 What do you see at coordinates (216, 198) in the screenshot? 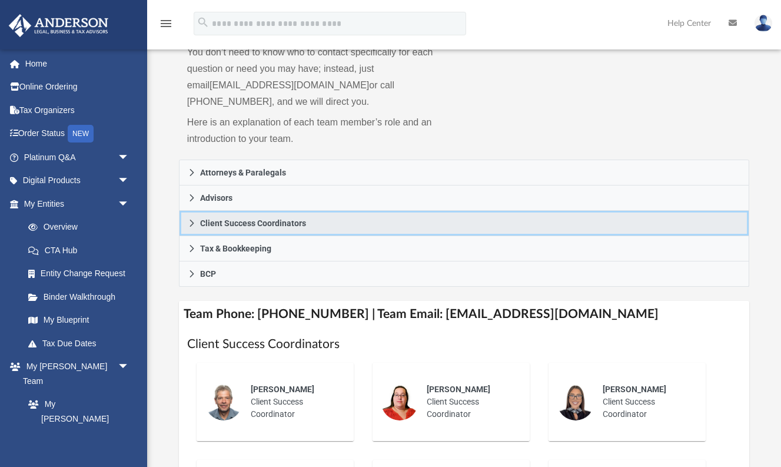
I see `span: Advisors` at bounding box center [216, 198].